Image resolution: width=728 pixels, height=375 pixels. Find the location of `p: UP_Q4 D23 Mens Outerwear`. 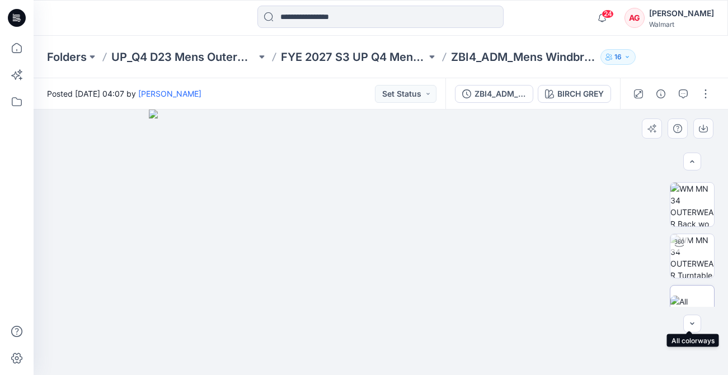

p: UP_Q4 D23 Mens Outerwear is located at coordinates (184, 57).